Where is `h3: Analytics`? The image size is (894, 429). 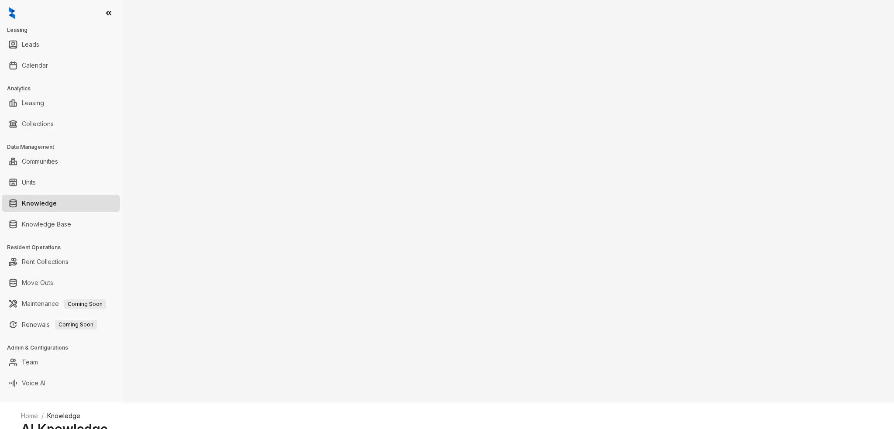 h3: Analytics is located at coordinates (64, 89).